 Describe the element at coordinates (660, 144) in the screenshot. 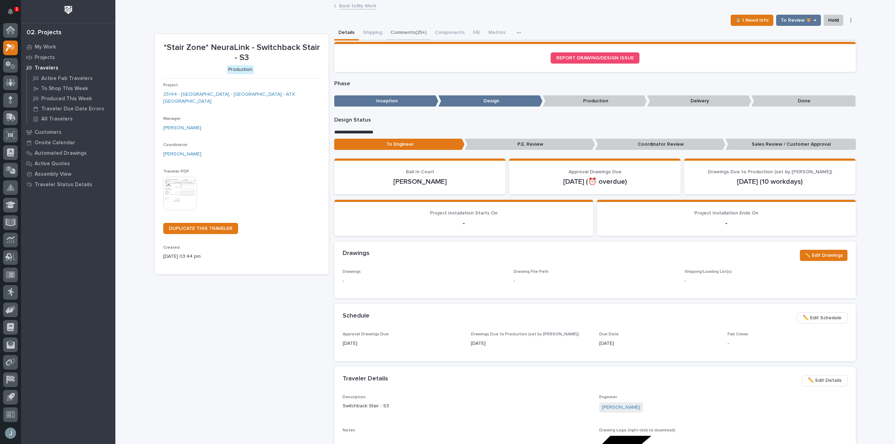

I see `p: Coordinator Review` at that location.